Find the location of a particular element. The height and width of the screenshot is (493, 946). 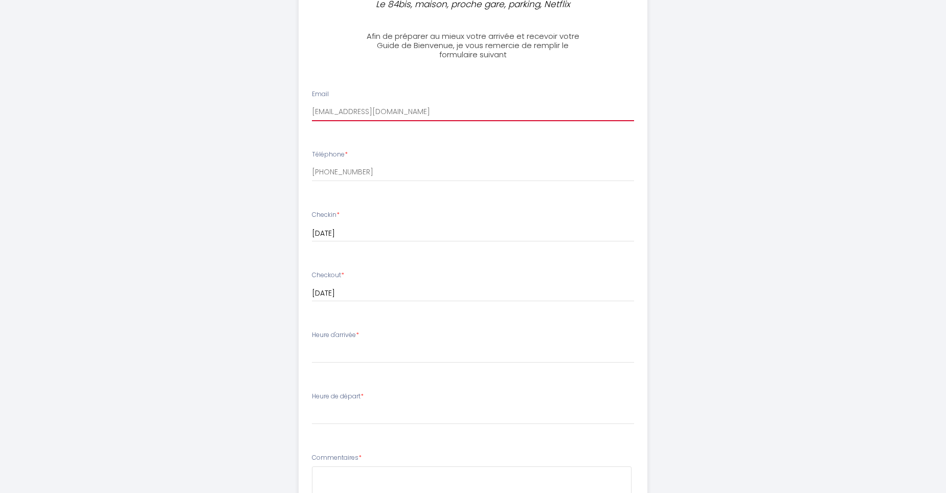

label: Commentaires is located at coordinates (336, 458).